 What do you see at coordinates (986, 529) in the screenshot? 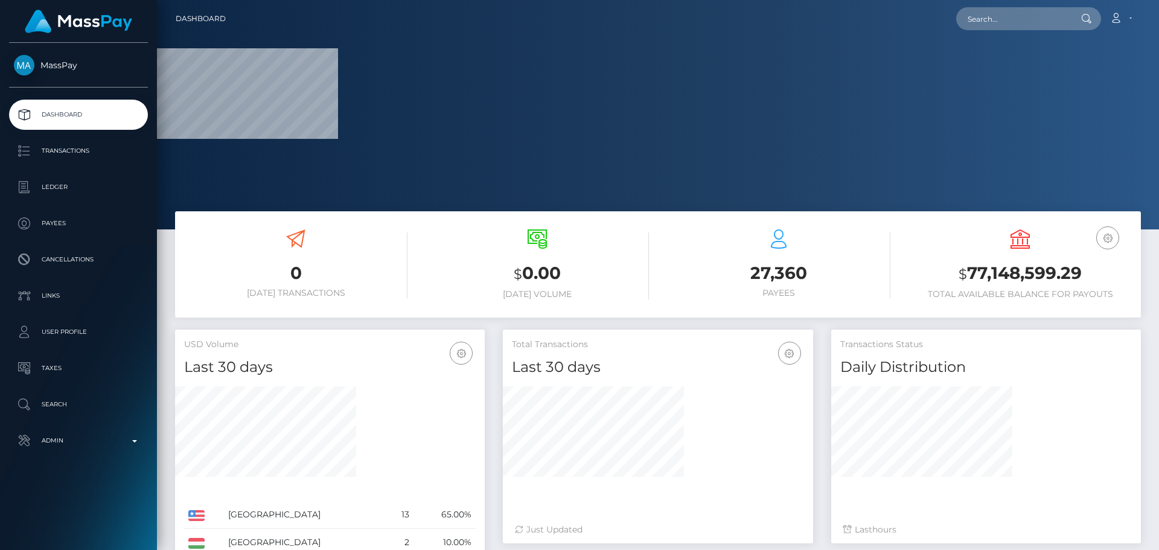
I see `div: Last hours` at bounding box center [986, 529].